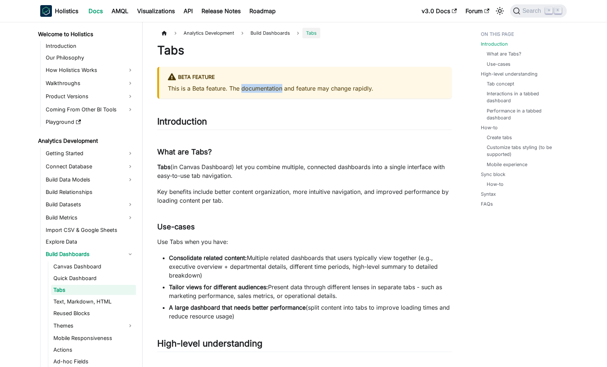 The image size is (607, 367). I want to click on a: AMQL, so click(120, 11).